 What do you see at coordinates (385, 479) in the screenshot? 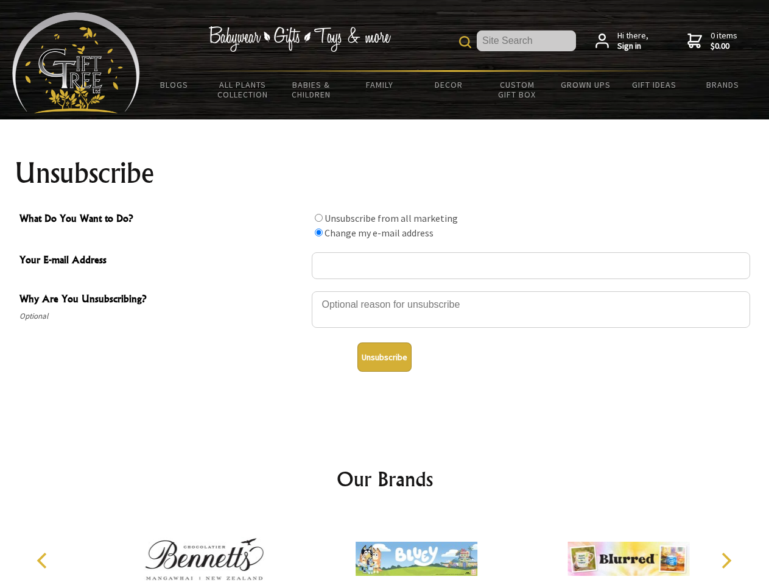
I see `h2: Our Brands` at bounding box center [385, 479].